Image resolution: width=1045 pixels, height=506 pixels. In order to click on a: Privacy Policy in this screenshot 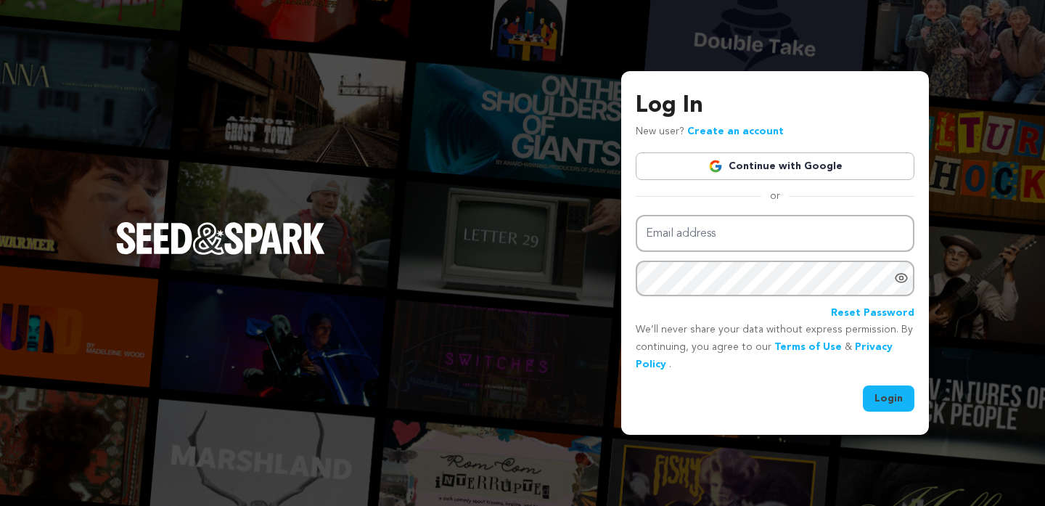, I will do `click(765, 356)`.